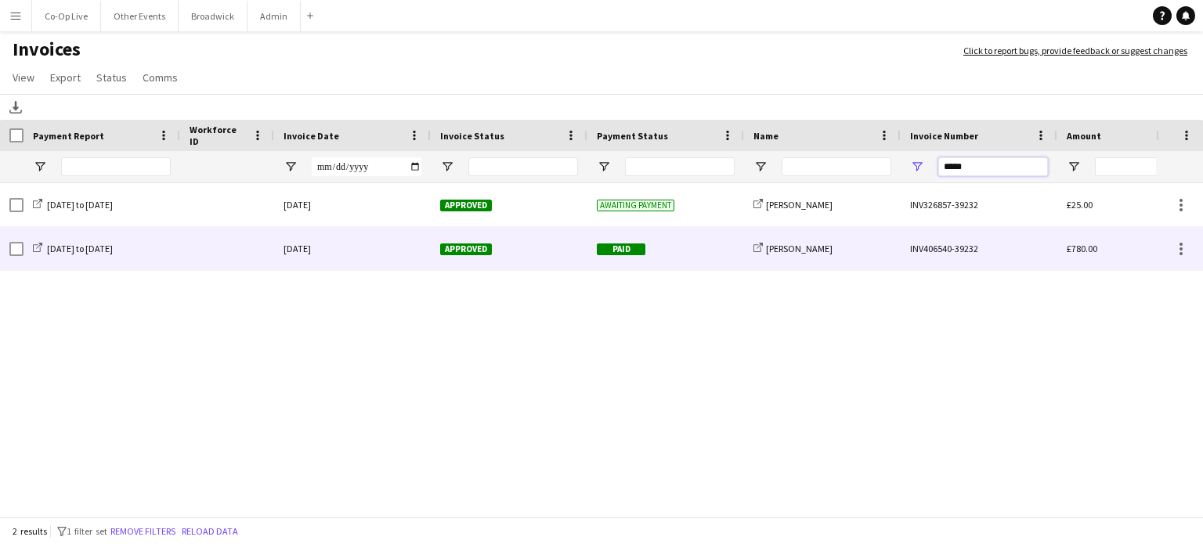 This screenshot has width=1203, height=544. What do you see at coordinates (944, 136) in the screenshot?
I see `span: Invoice Number` at bounding box center [944, 136].